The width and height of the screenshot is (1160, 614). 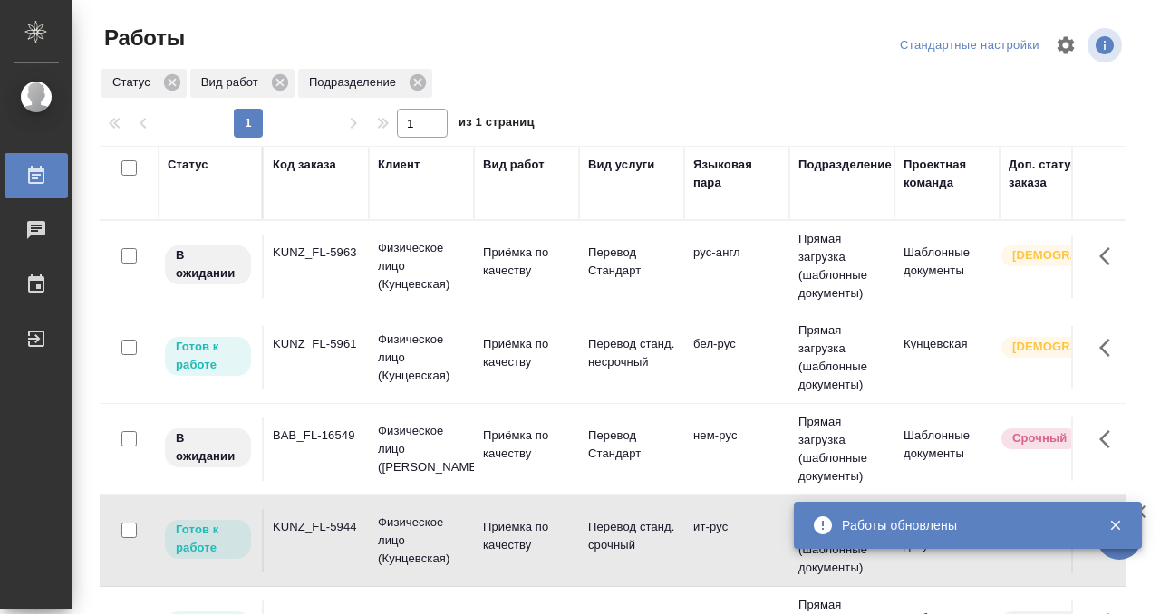 What do you see at coordinates (737, 174) in the screenshot?
I see `div: Языковая пара` at bounding box center [737, 174].